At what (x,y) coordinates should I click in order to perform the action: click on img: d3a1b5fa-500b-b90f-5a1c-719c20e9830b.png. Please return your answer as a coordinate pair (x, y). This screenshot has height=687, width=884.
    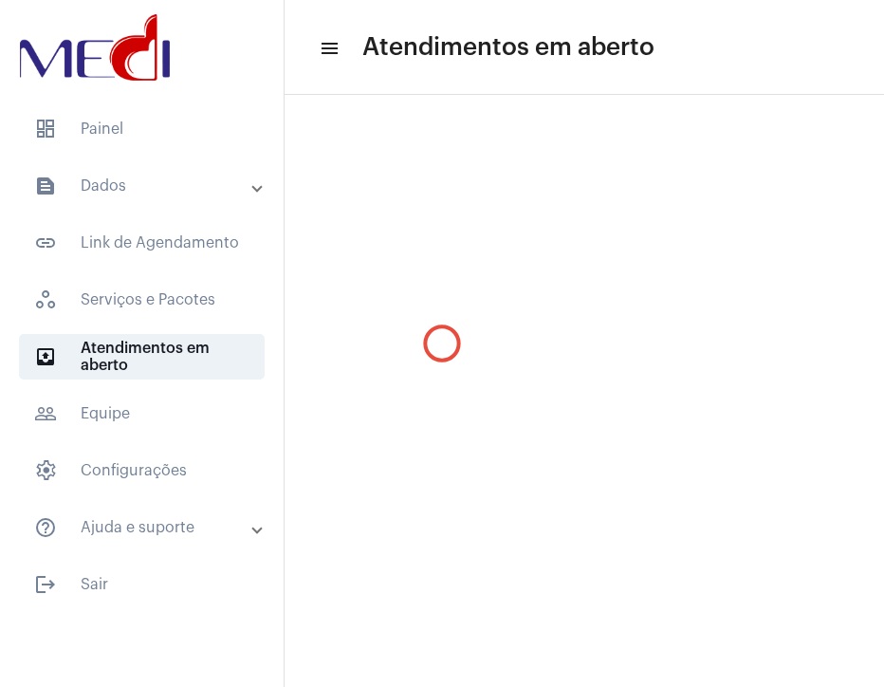
    Looking at the image, I should click on (95, 47).